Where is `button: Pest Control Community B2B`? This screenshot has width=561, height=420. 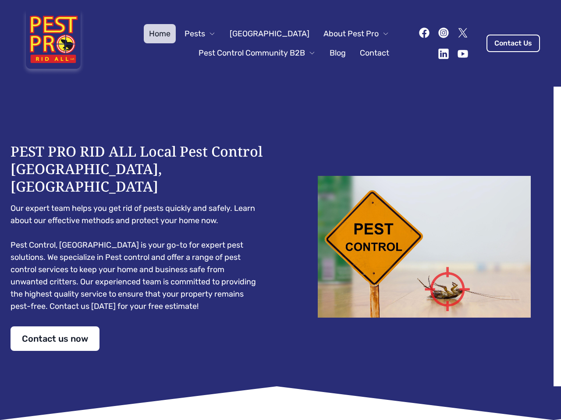
button: Pest Control Community B2B is located at coordinates (257, 53).